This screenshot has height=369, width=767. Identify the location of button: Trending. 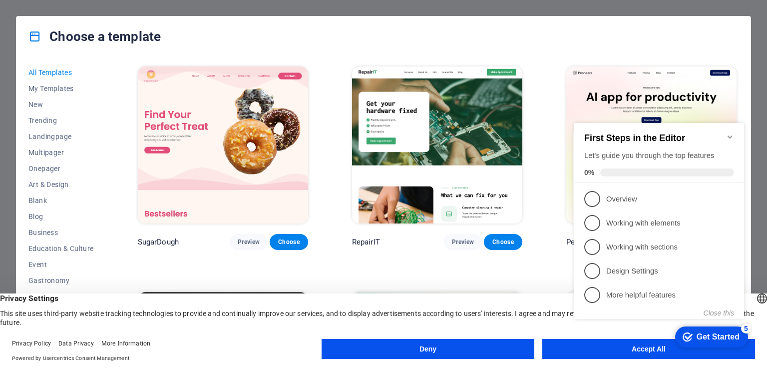
(61, 120).